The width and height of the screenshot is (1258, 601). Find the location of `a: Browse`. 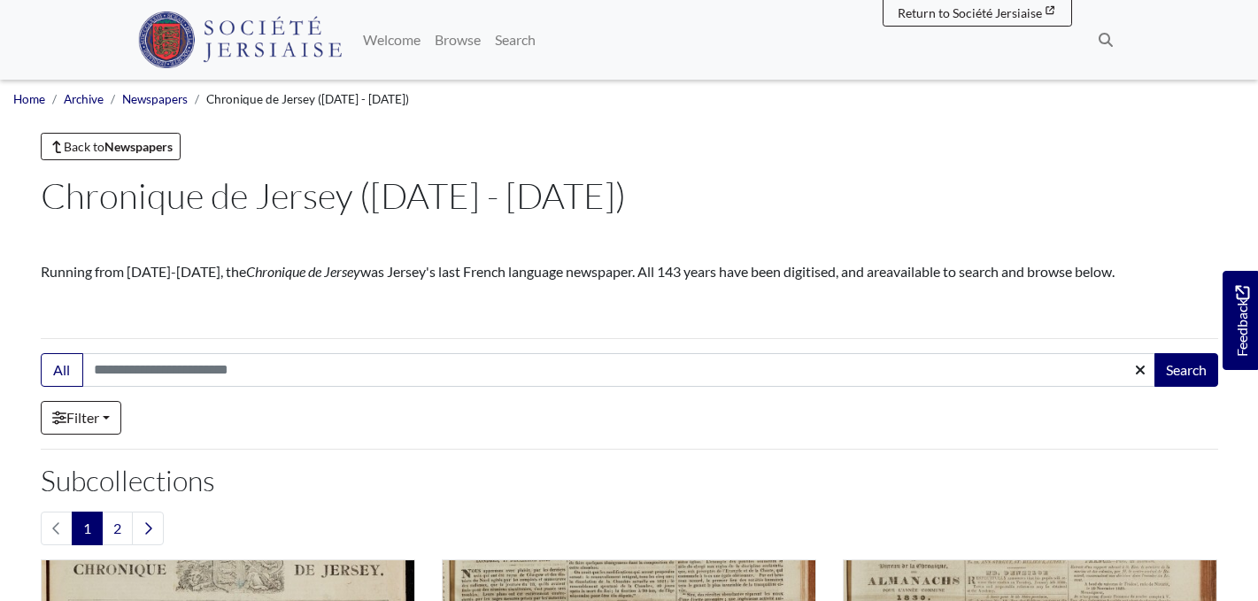

a: Browse is located at coordinates (458, 40).